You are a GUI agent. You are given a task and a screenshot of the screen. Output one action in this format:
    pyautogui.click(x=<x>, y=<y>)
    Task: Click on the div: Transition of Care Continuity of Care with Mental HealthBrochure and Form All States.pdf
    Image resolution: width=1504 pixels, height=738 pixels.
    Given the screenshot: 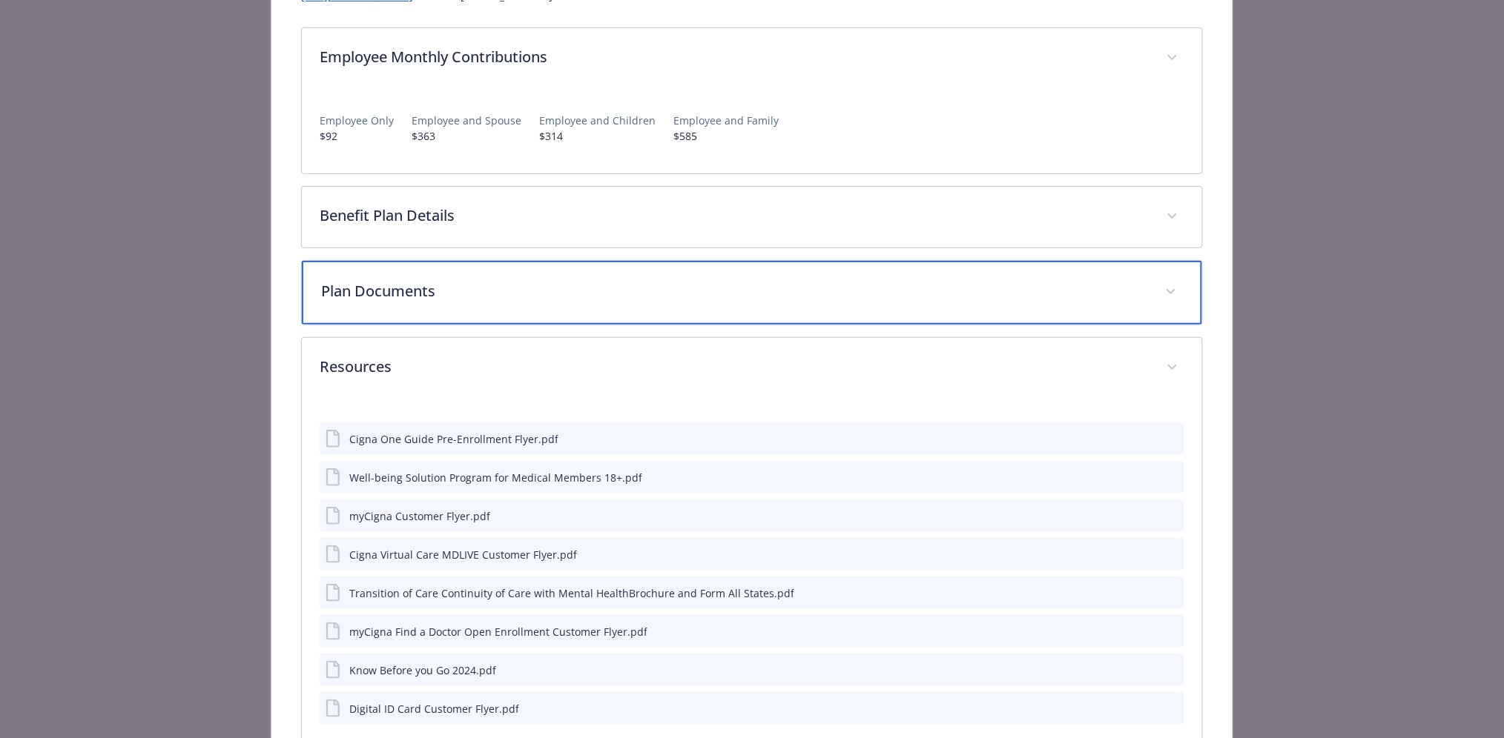 What is the action you would take?
    pyautogui.click(x=572, y=593)
    